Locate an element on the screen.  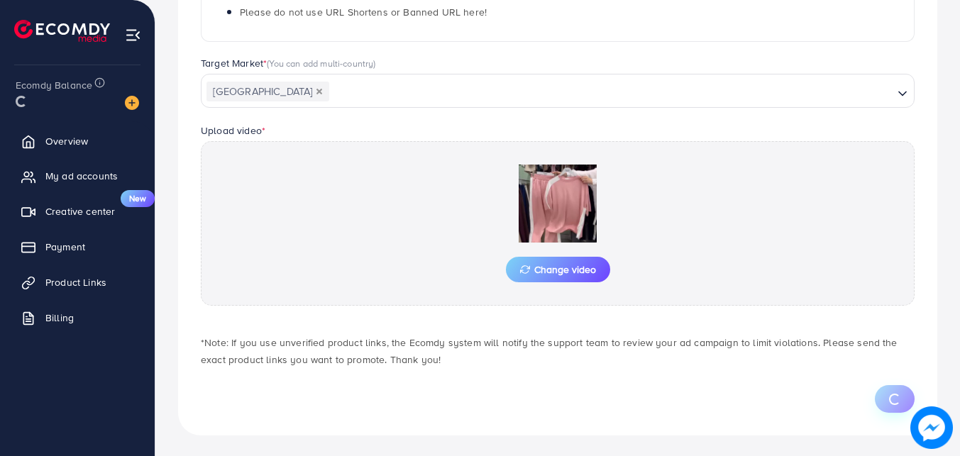
button: Deselect Pakistan is located at coordinates (319, 92).